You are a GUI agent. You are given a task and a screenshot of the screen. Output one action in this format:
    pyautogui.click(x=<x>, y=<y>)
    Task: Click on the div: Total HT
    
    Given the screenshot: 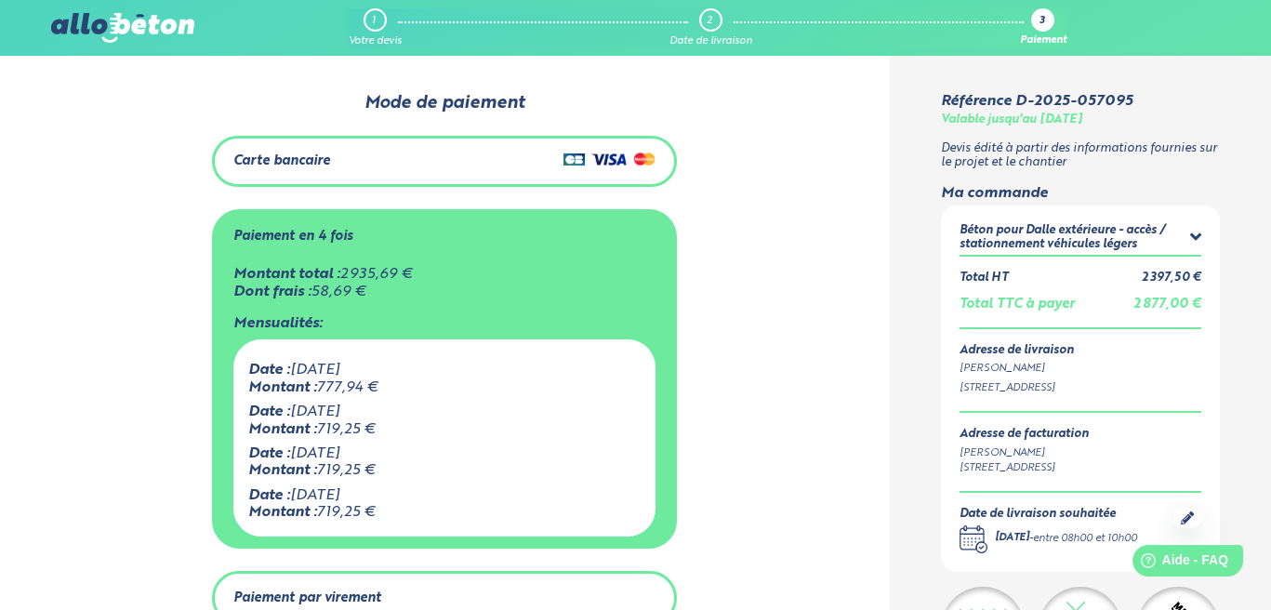 What is the action you would take?
    pyautogui.click(x=983, y=278)
    